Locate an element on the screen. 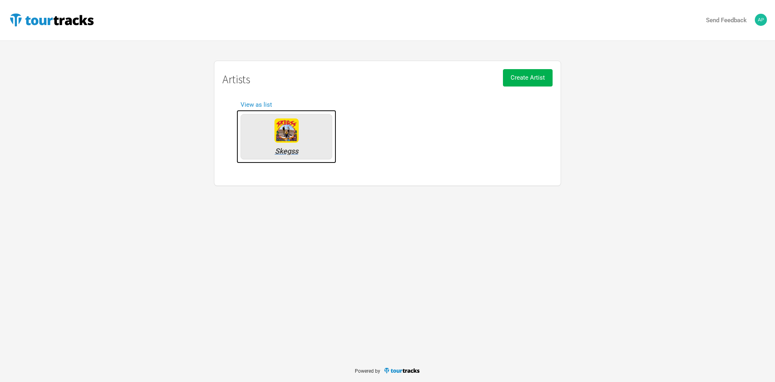  a: View as list is located at coordinates (256, 105).